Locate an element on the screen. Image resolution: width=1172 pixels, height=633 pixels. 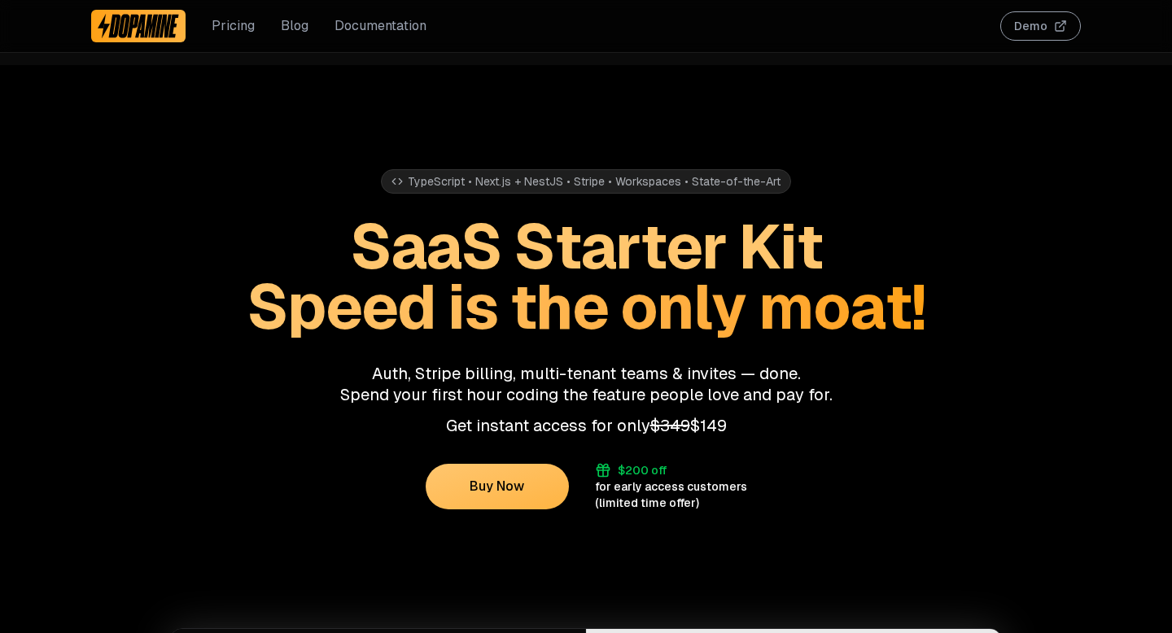
p: Auth, Stripe billing, multi-tenant teams & invites — done. Spend your first hour coding the featu... is located at coordinates (586, 384).